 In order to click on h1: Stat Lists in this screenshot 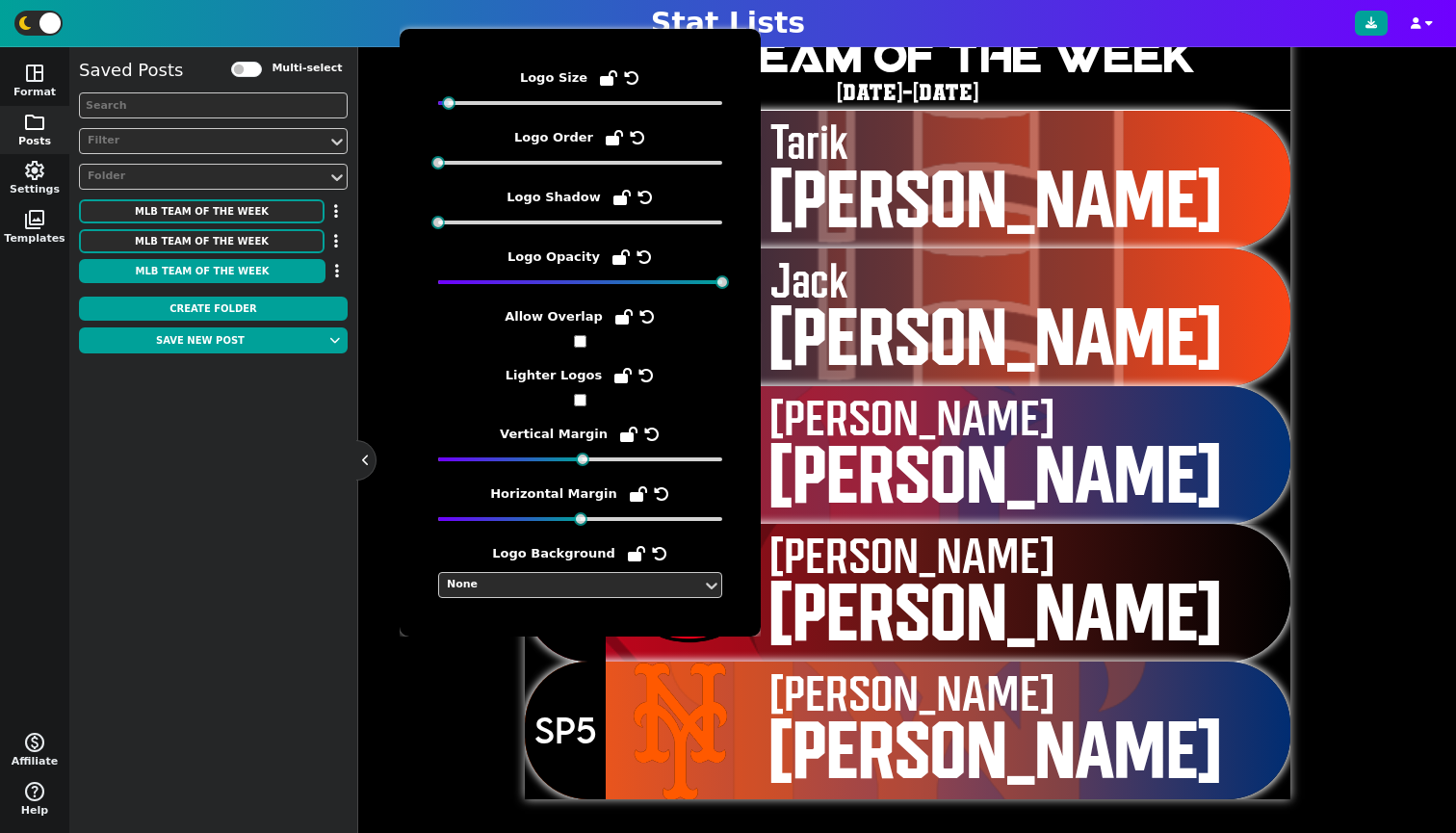, I will do `click(728, 23)`.